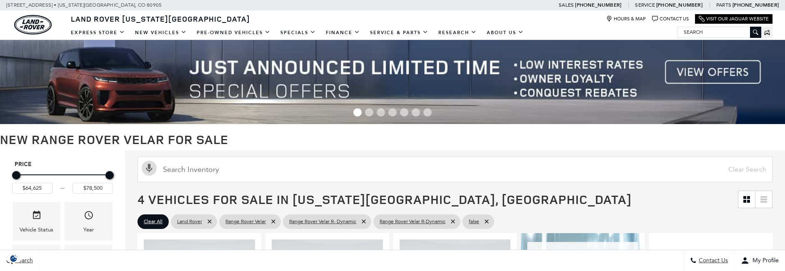 This screenshot has width=785, height=271. I want to click on span: Contact Us, so click(712, 261).